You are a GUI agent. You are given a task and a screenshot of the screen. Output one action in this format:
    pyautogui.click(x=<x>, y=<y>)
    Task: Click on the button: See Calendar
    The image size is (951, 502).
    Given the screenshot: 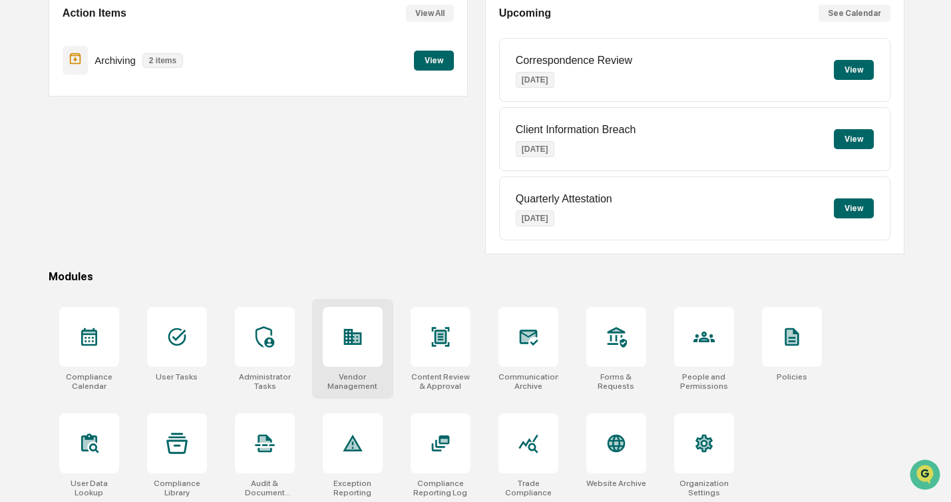 What is the action you would take?
    pyautogui.click(x=855, y=13)
    